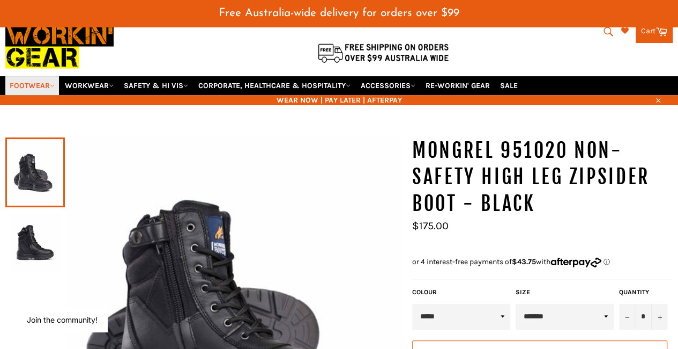 Image resolution: width=678 pixels, height=349 pixels. Describe the element at coordinates (156, 85) in the screenshot. I see `a: SAFETY & HI VIS` at that location.